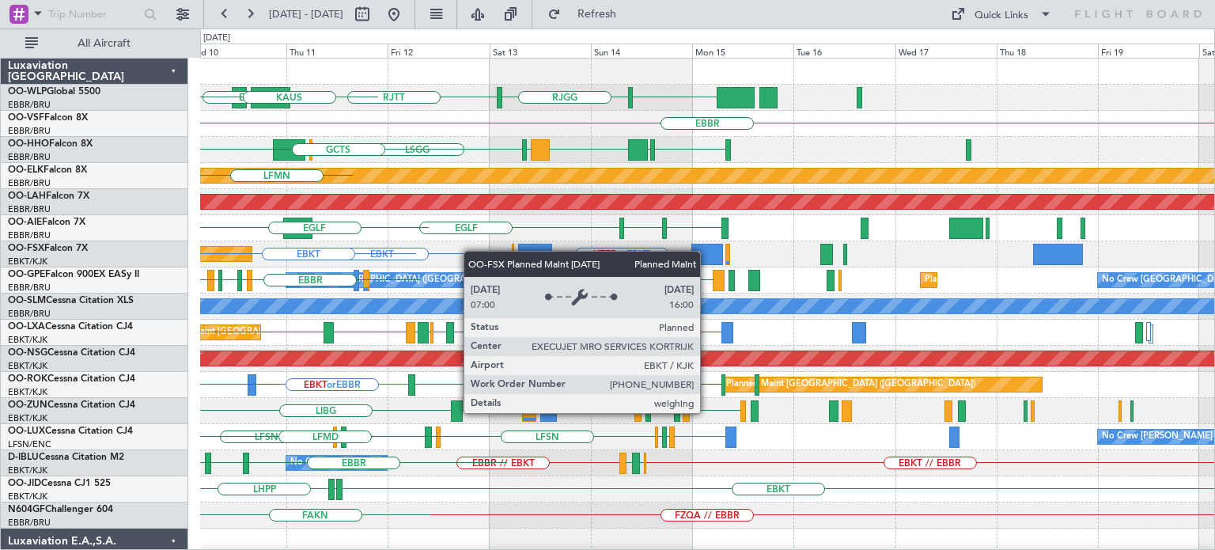  What do you see at coordinates (1149, 51) in the screenshot?
I see `div: Fri 19` at bounding box center [1149, 51].